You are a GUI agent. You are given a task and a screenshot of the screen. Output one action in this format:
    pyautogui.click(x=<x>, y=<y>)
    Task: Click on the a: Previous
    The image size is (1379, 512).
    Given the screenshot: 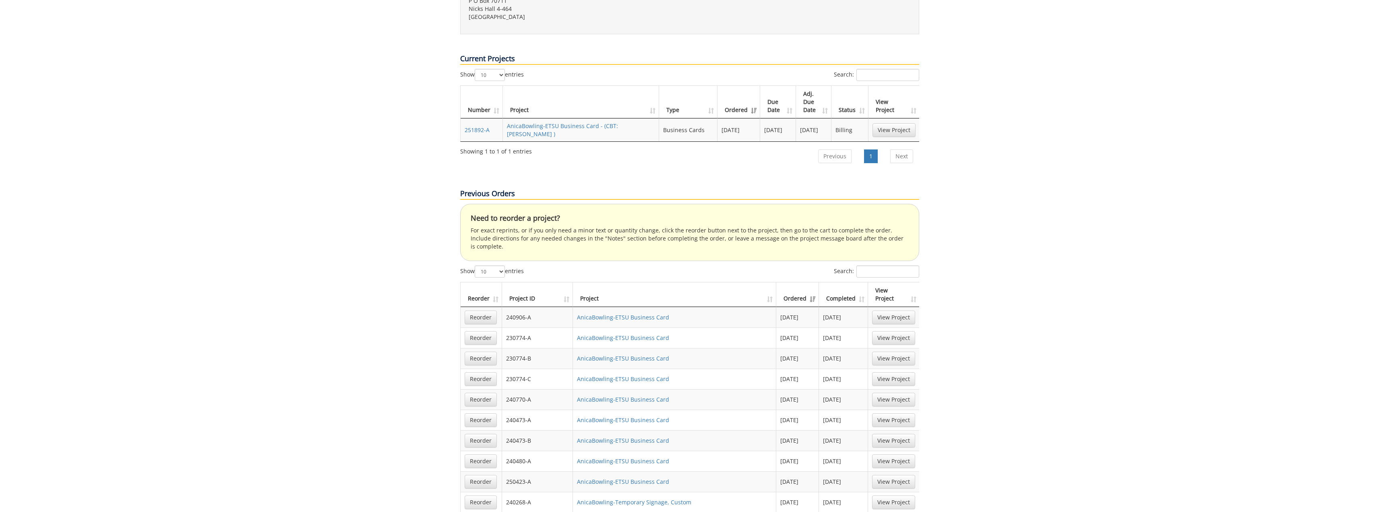 What is the action you would take?
    pyautogui.click(x=835, y=156)
    